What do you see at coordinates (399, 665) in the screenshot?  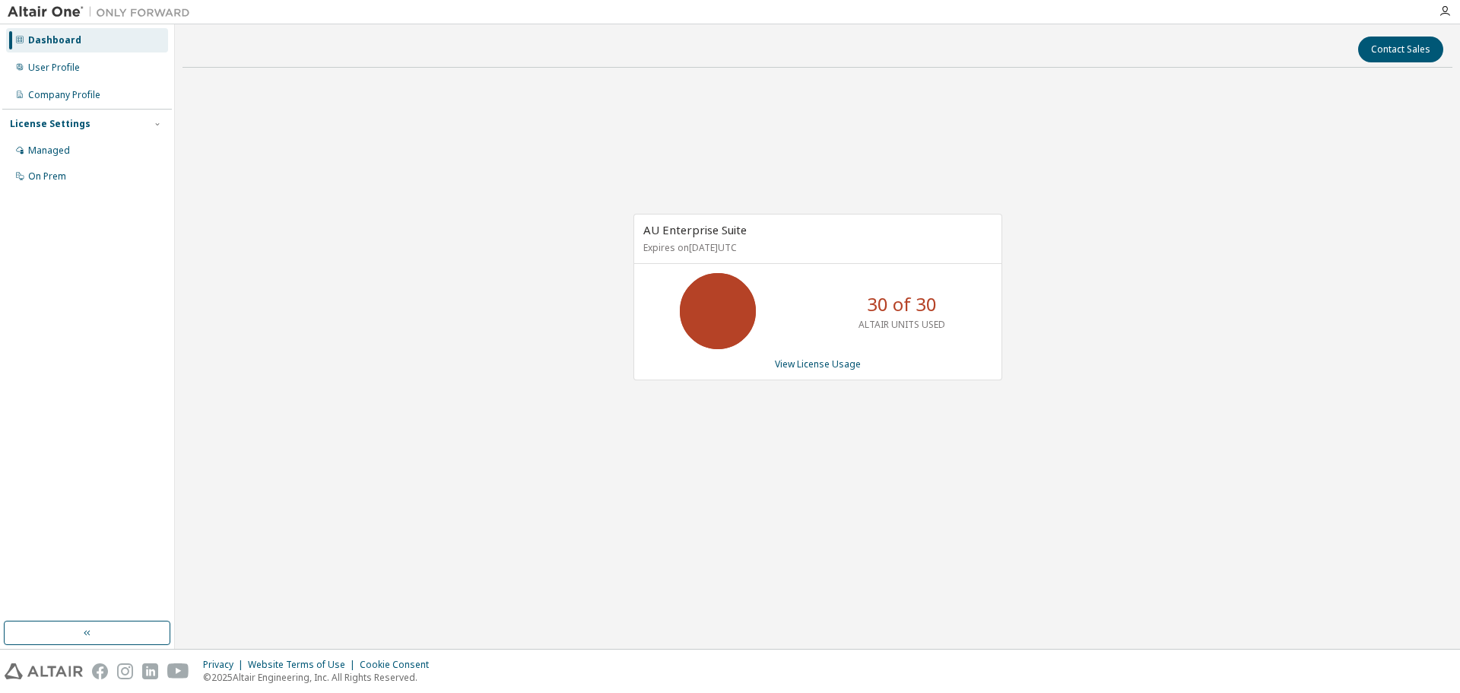 I see `div: Cookie Consent` at bounding box center [399, 665].